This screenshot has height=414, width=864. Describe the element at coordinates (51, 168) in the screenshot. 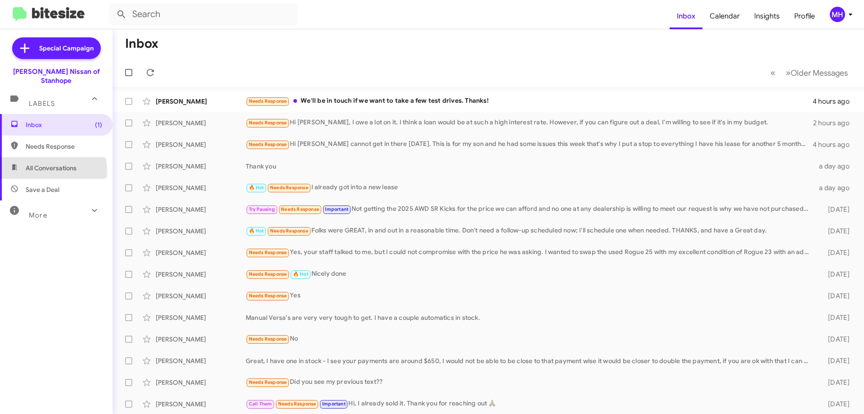

I see `span: All Conversations` at that location.